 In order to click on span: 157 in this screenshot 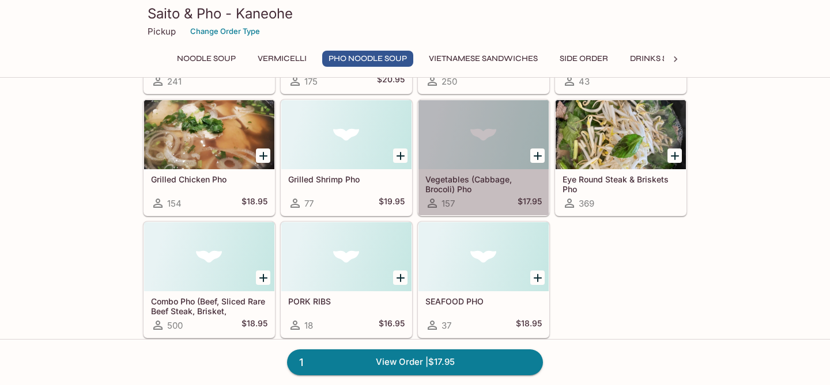, I will do `click(448, 203)`.